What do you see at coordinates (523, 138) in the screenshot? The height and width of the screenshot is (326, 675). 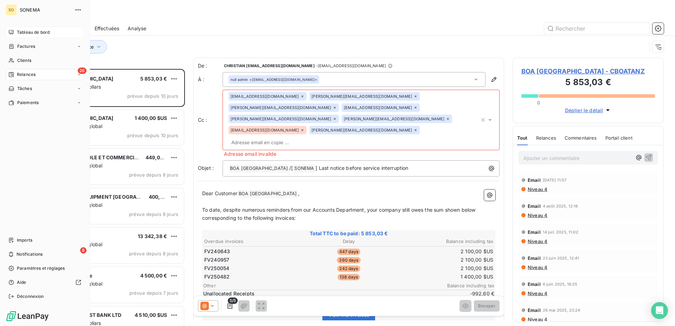 I see `span: Tout` at bounding box center [523, 138].